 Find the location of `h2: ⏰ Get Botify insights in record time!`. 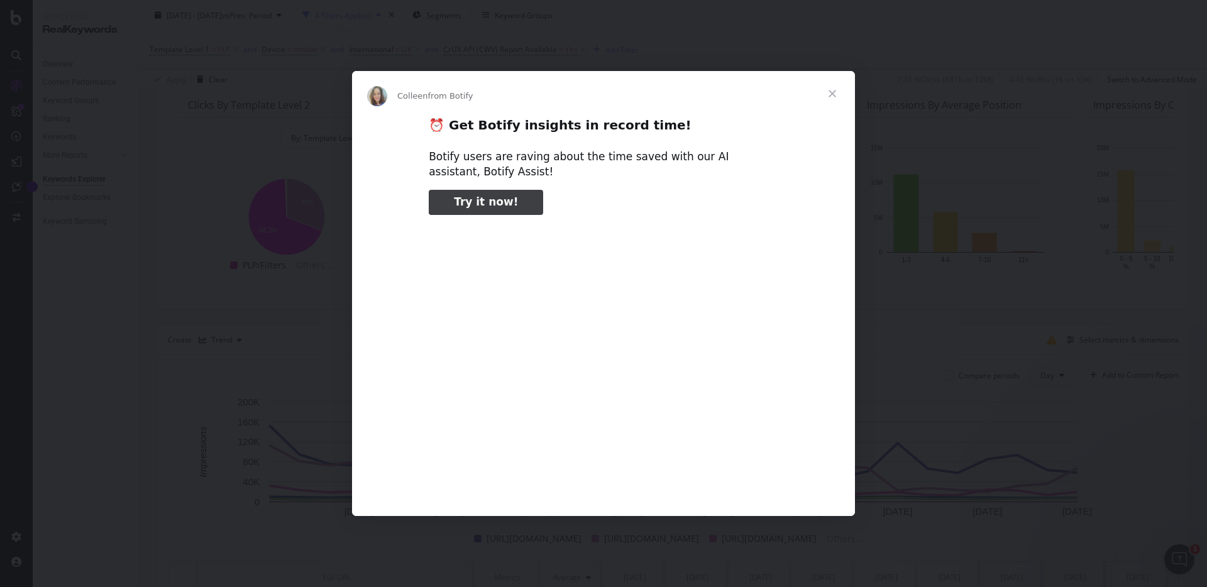

h2: ⏰ Get Botify insights in record time! is located at coordinates (604, 128).